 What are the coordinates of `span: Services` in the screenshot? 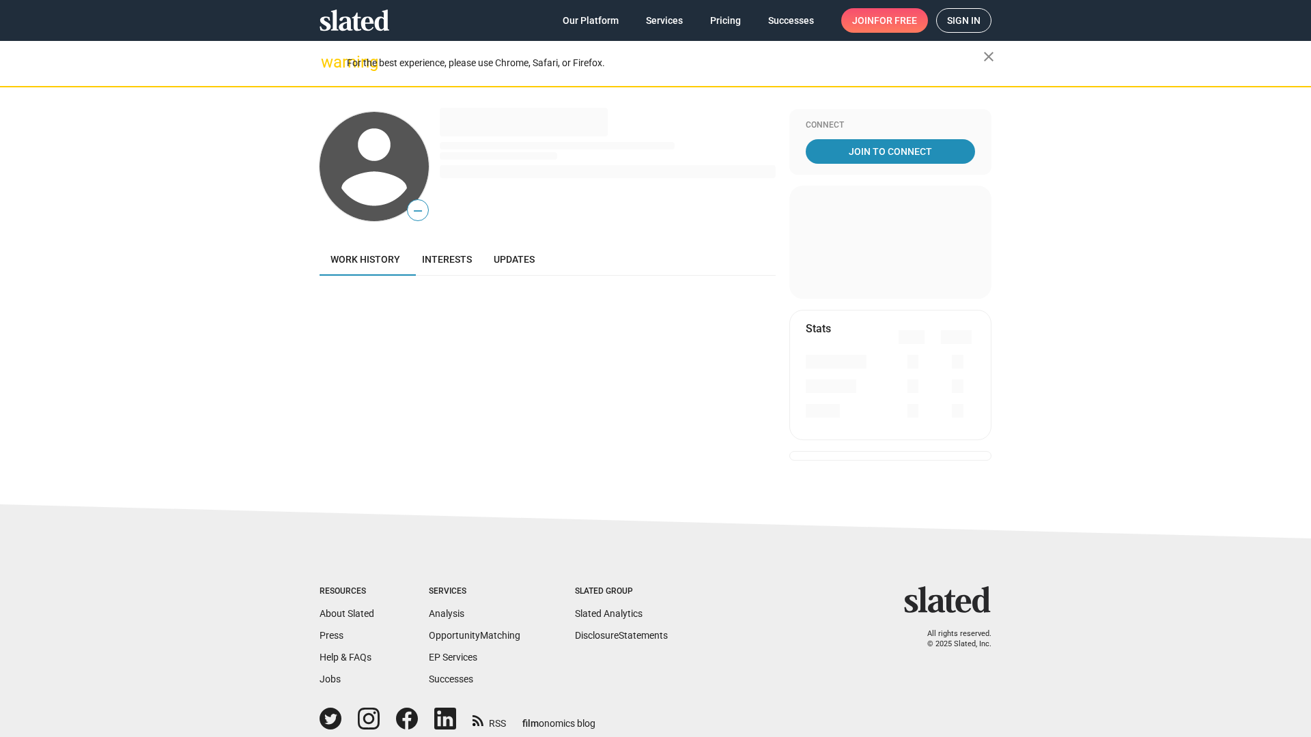 It's located at (664, 20).